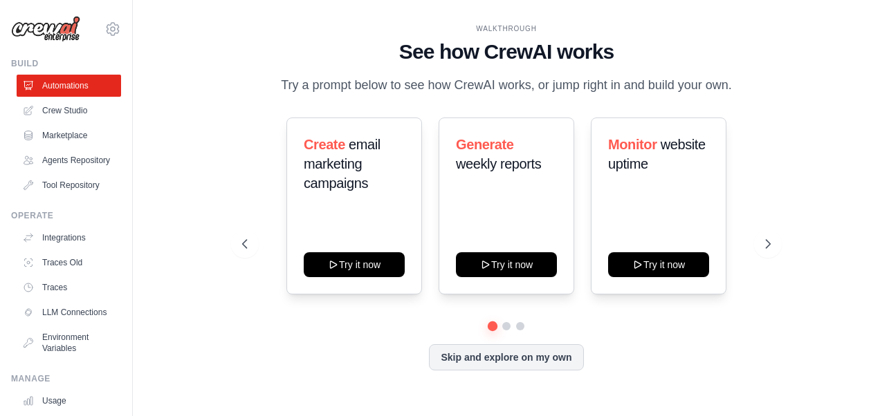 Image resolution: width=880 pixels, height=416 pixels. What do you see at coordinates (506, 28) in the screenshot?
I see `div: WALKTHROUGH` at bounding box center [506, 28].